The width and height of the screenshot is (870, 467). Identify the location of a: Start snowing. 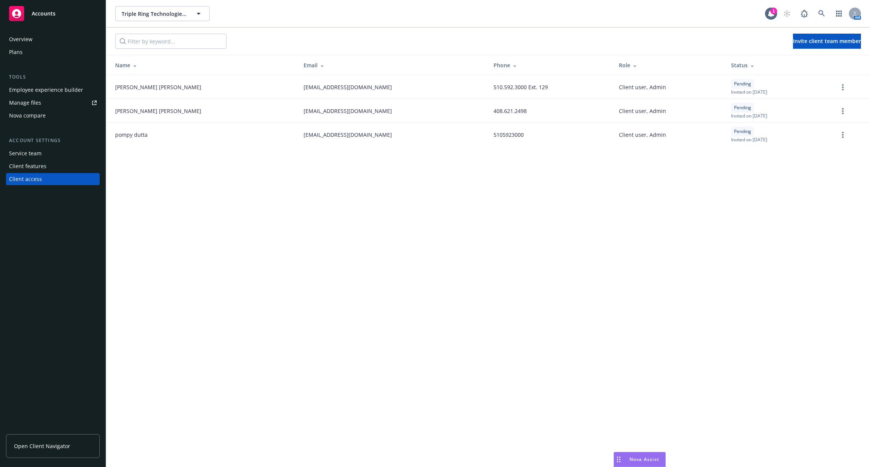
(787, 14).